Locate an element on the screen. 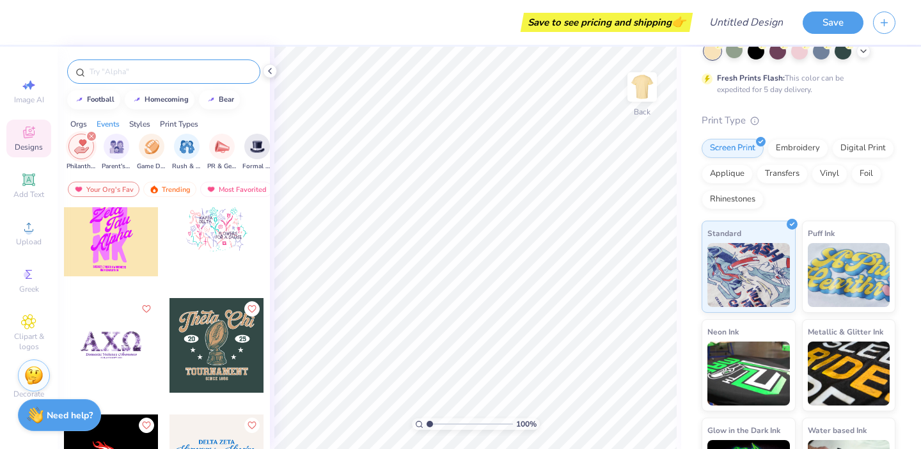 Image resolution: width=921 pixels, height=449 pixels. img: Metallic & Glitter Ink is located at coordinates (849, 373).